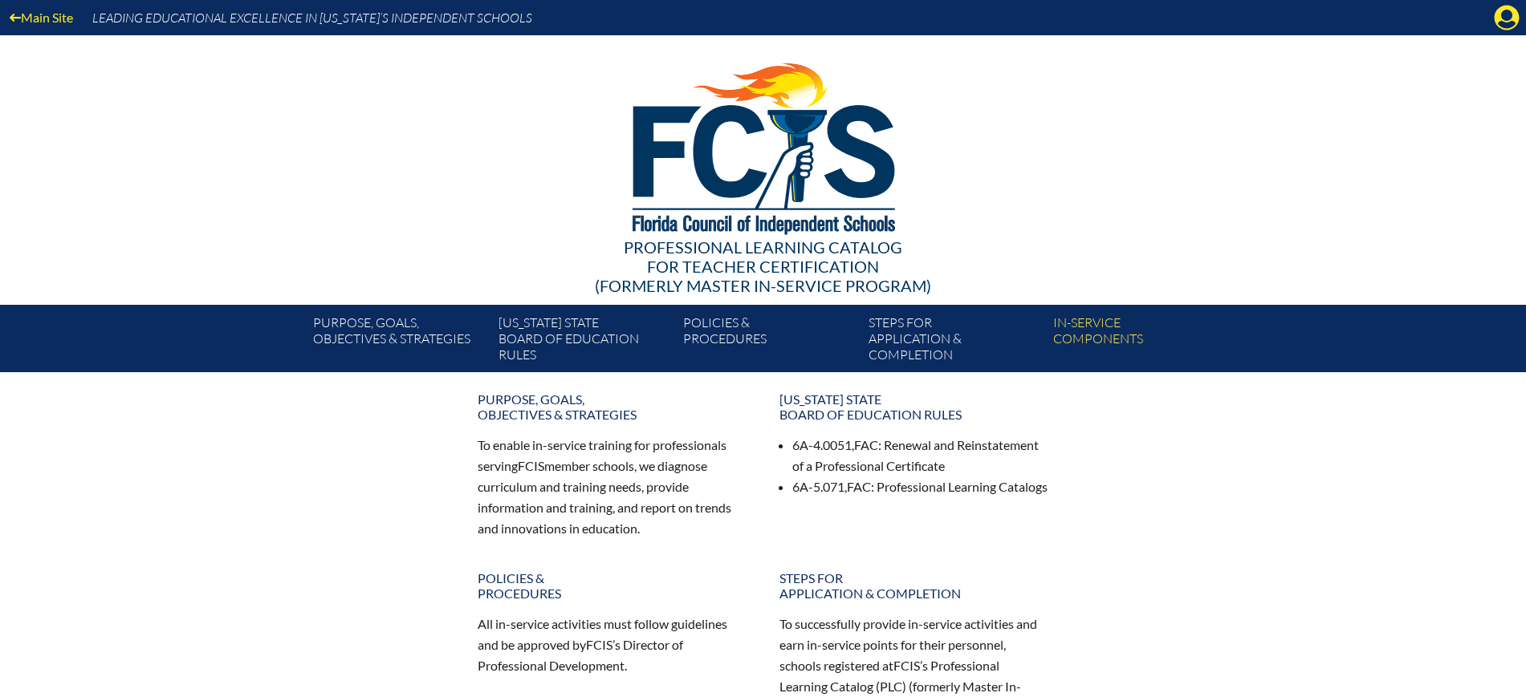 The height and width of the screenshot is (697, 1526). Describe the element at coordinates (612, 486) in the screenshot. I see `p: To enable in-service training for professionals serving member schools, we diagnose curriculum an...` at that location.